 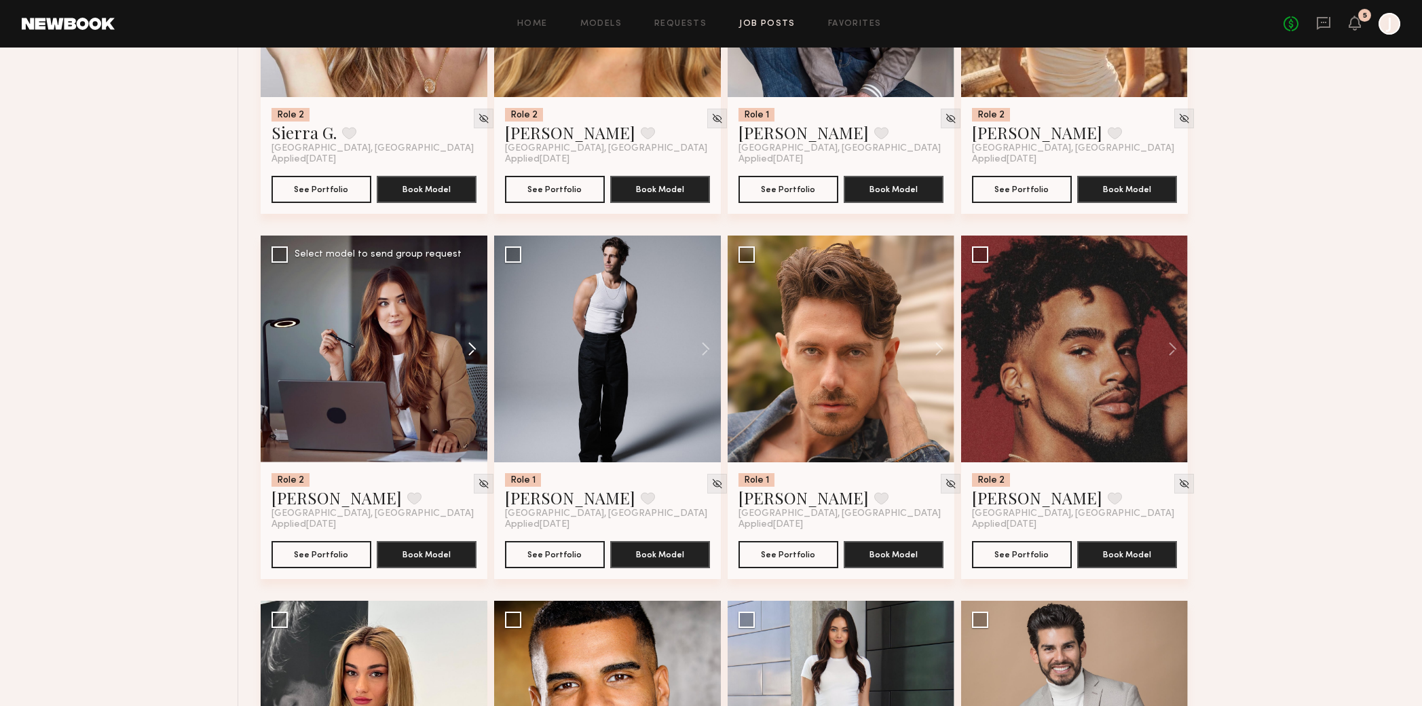 What do you see at coordinates (532, 24) in the screenshot?
I see `a: Home` at bounding box center [532, 24].